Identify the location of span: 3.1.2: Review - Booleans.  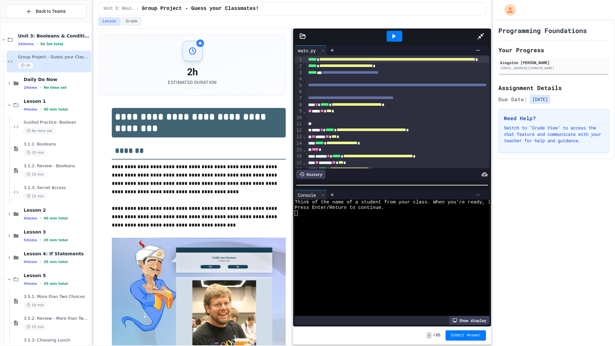
(57, 166).